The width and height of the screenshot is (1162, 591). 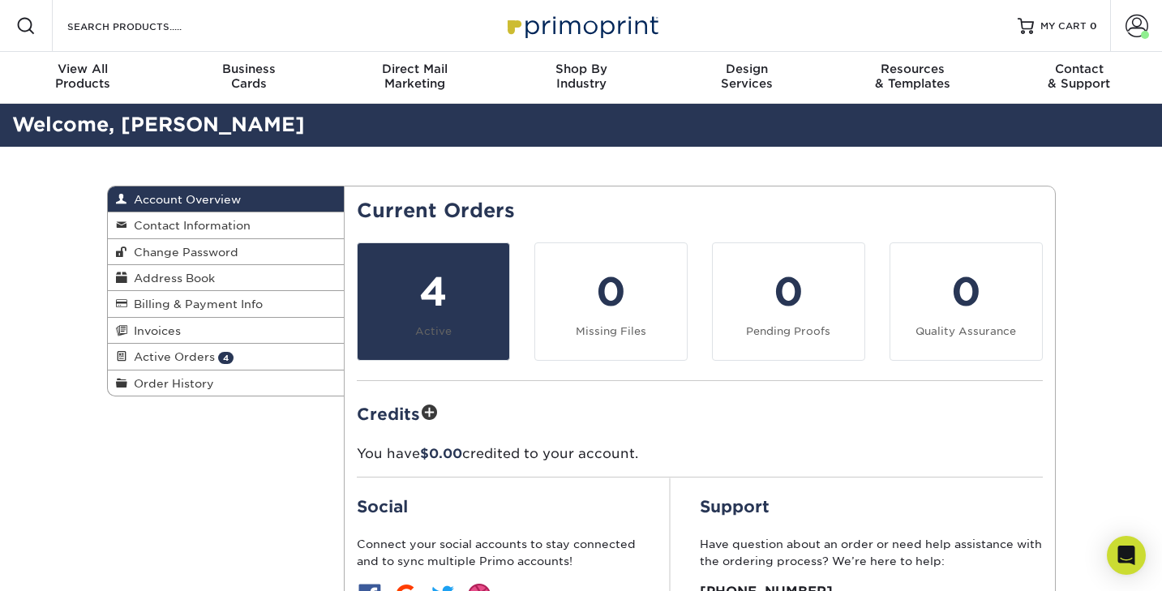 What do you see at coordinates (195, 304) in the screenshot?
I see `span: Billing & Payment Info` at bounding box center [195, 304].